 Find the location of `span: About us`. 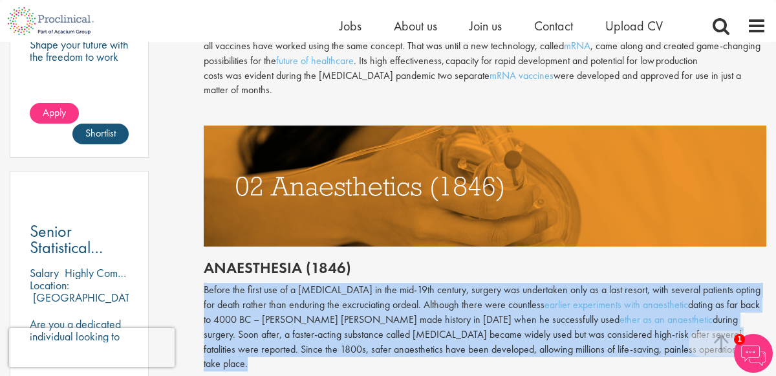

span: About us is located at coordinates (415, 26).